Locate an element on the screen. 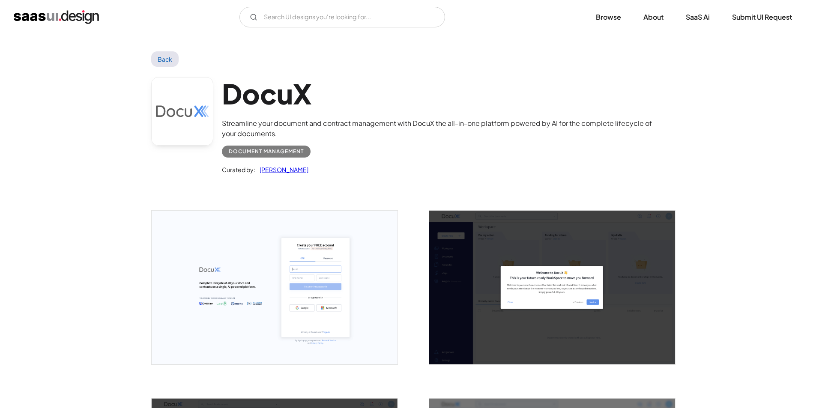 This screenshot has width=816, height=408. a: About is located at coordinates (653, 17).